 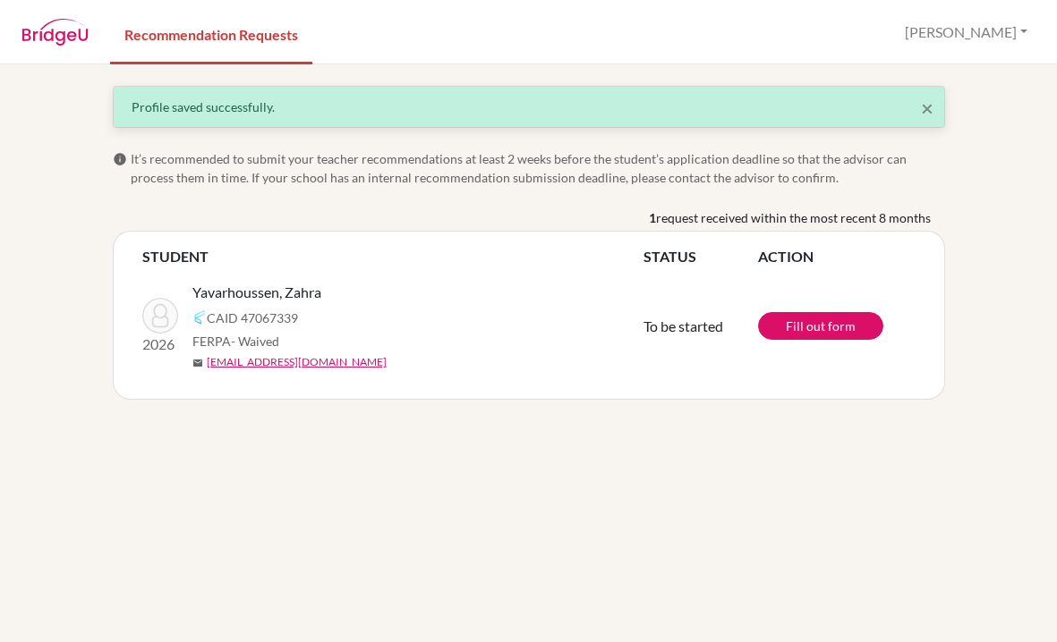 What do you see at coordinates (927, 108) in the screenshot?
I see `button: Close` at bounding box center [927, 108].